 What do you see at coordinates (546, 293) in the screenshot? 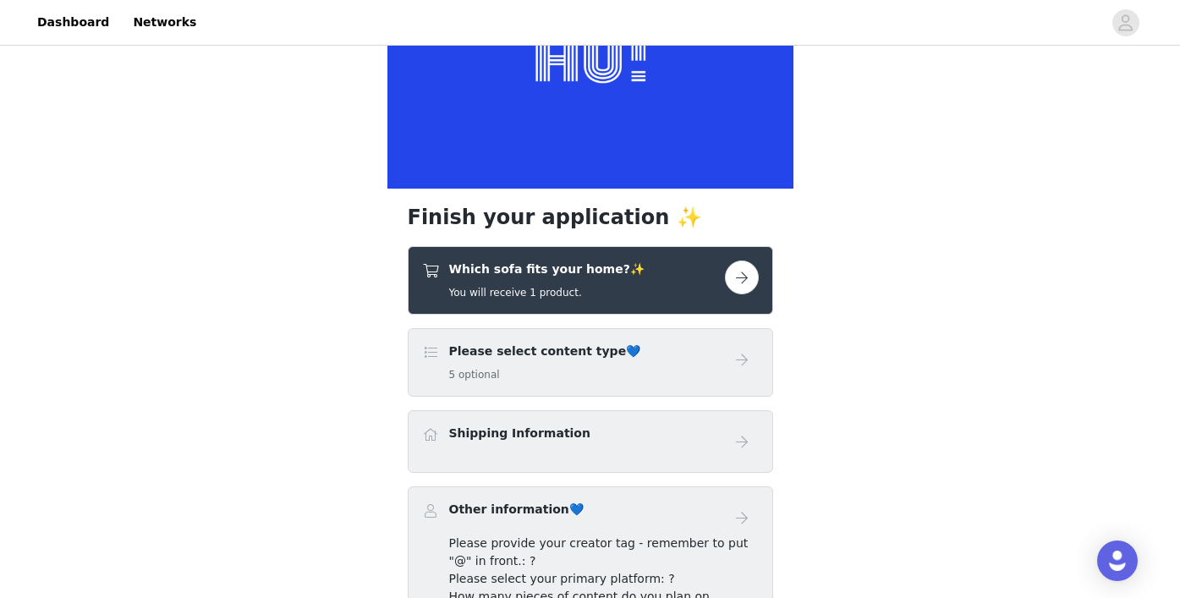
I see `h5: You will receive 1 product.` at bounding box center [546, 293].